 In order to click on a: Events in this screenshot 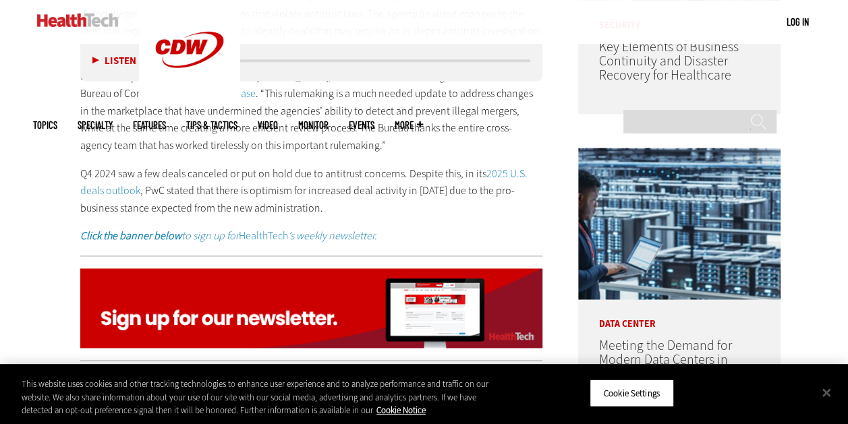, I will do `click(362, 125)`.